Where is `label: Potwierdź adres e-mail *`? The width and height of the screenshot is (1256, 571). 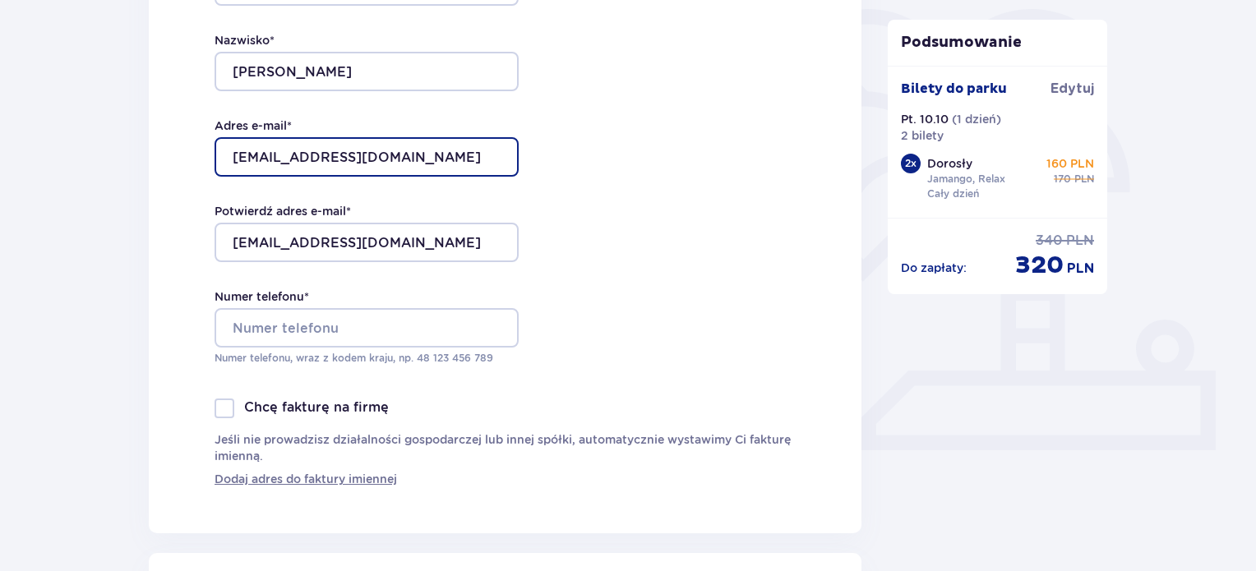 label: Potwierdź adres e-mail * is located at coordinates (283, 211).